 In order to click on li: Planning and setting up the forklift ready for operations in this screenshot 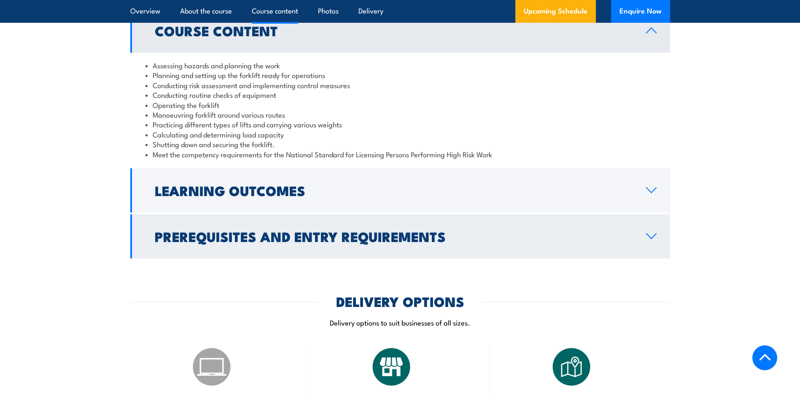, I will do `click(400, 75)`.